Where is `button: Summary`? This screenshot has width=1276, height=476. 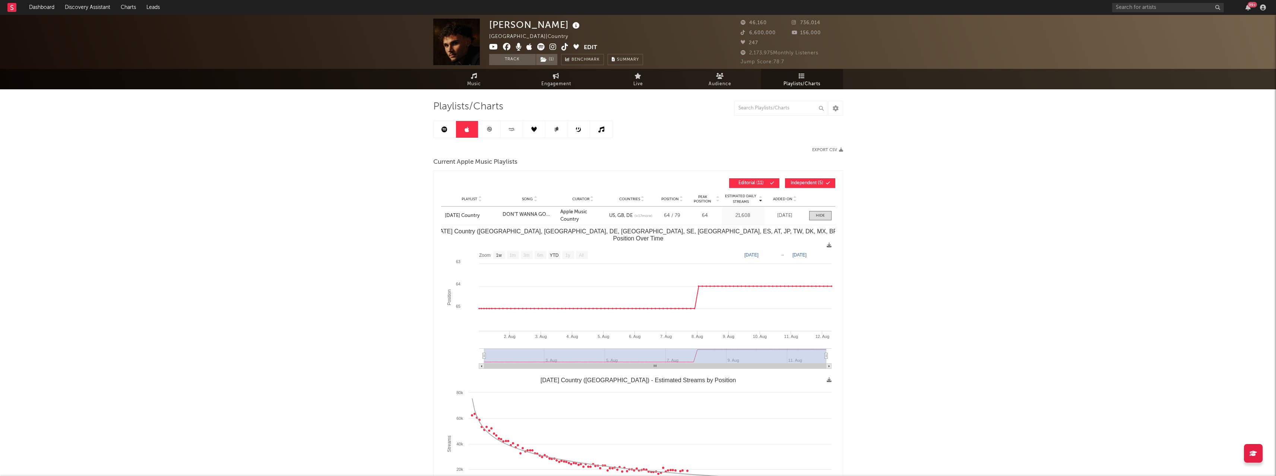 button: Summary is located at coordinates (625, 60).